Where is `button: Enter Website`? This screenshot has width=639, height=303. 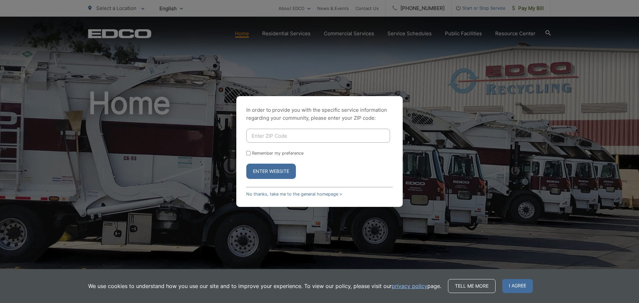
button: Enter Website is located at coordinates (271, 171).